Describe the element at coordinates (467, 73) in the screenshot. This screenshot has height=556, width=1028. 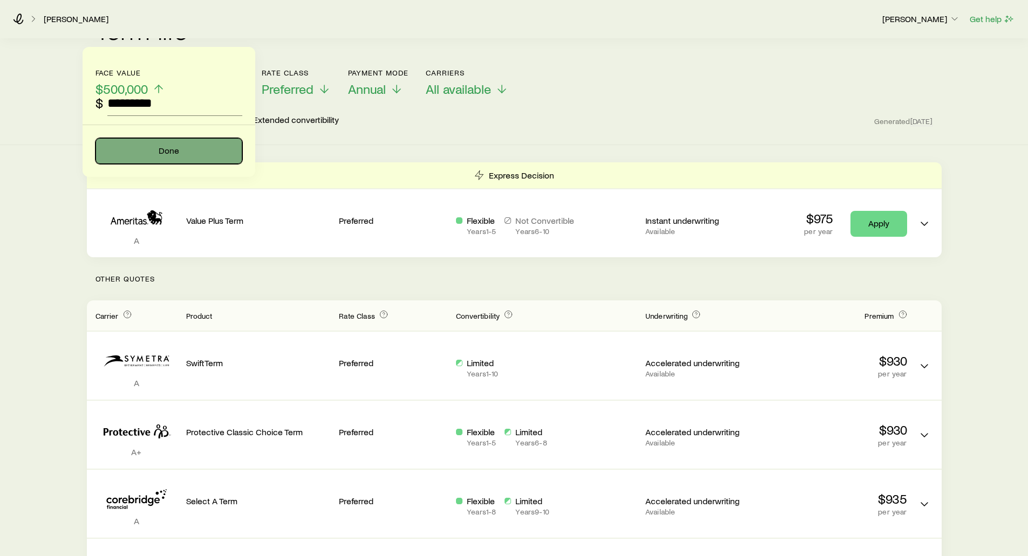
I see `p: Carriers` at that location.